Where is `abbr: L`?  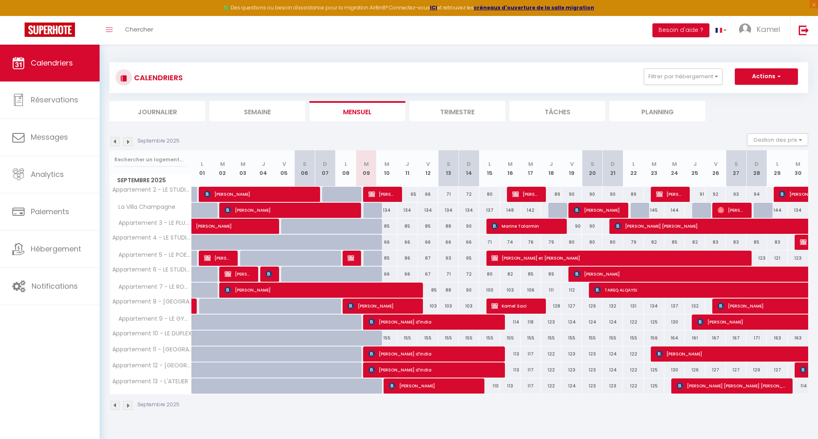
abbr: L is located at coordinates (346, 164).